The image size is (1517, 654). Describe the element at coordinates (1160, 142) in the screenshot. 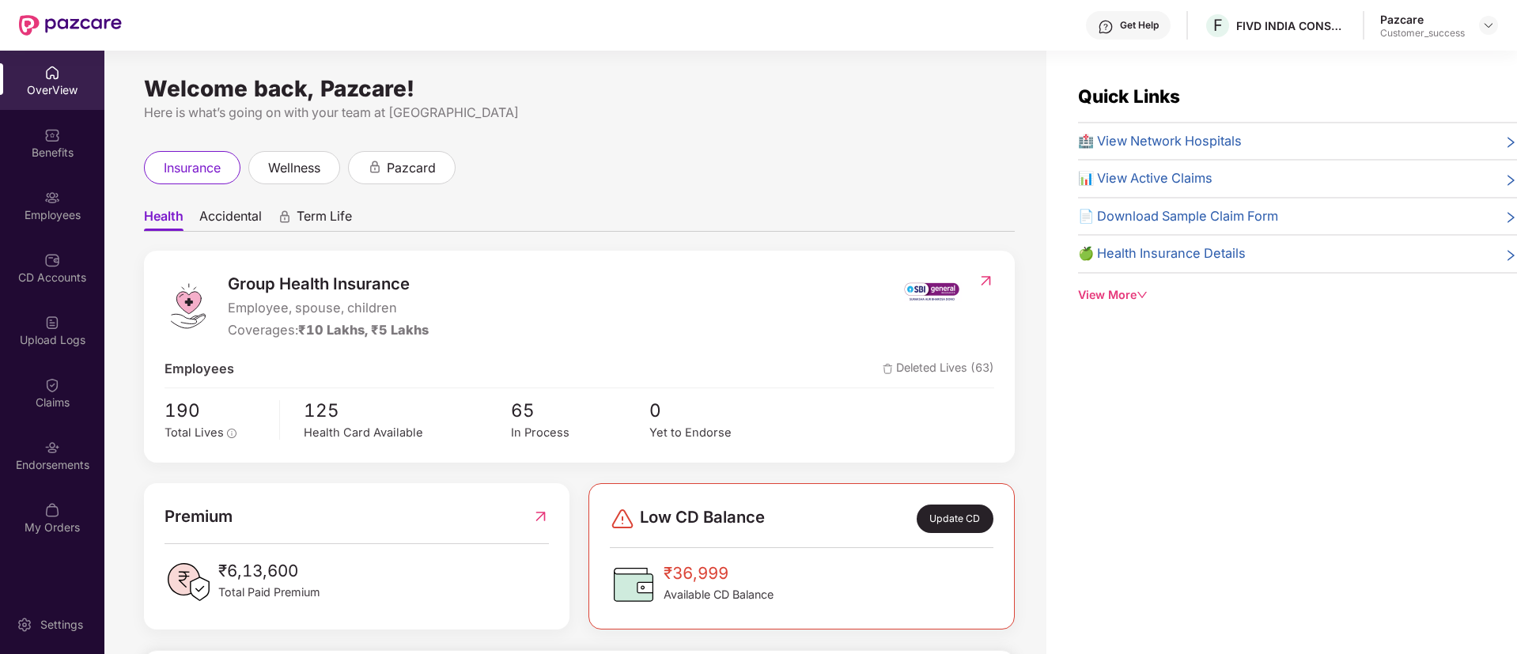

I see `span: 🏥 View Network Hospitals` at that location.